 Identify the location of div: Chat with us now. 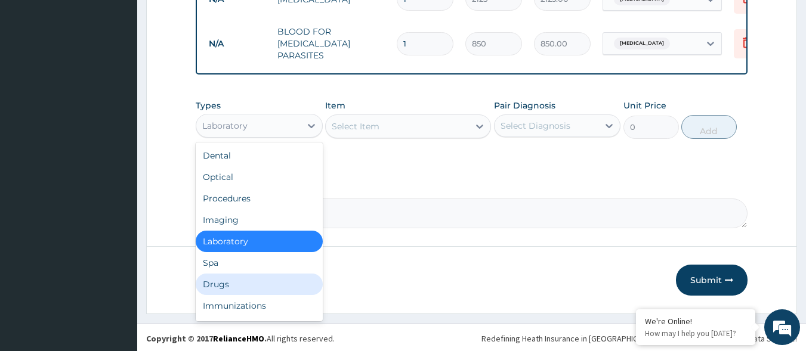
(131, 75).